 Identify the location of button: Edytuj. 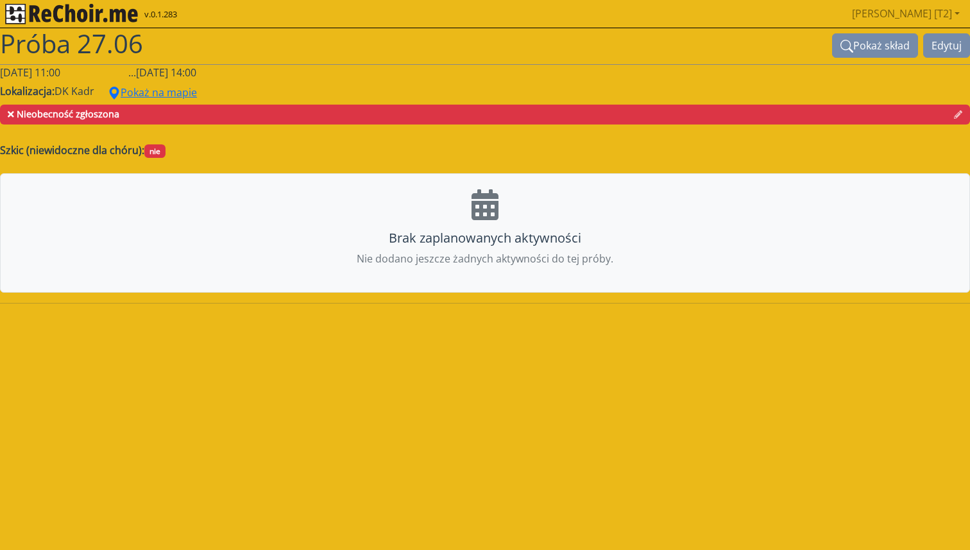
(946, 46).